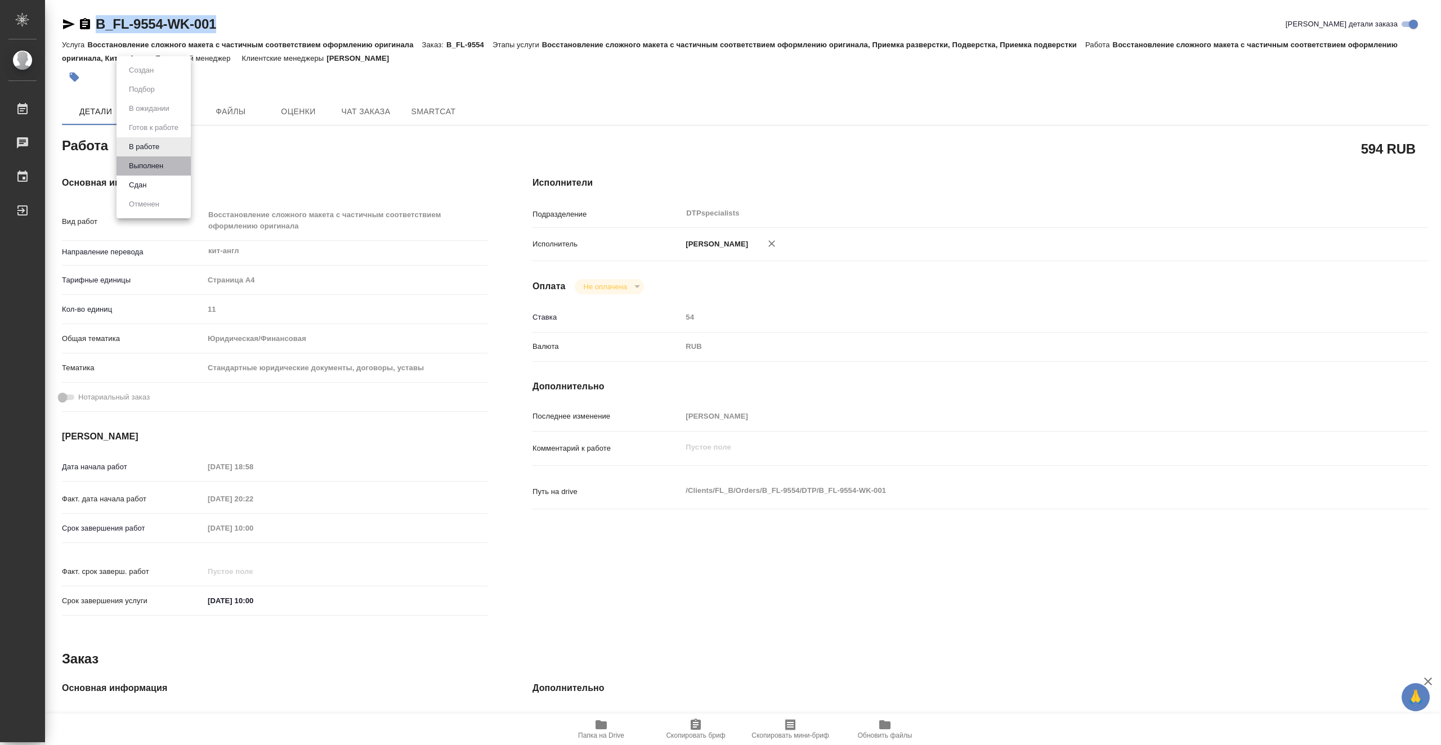 Image resolution: width=1441 pixels, height=745 pixels. What do you see at coordinates (144, 147) in the screenshot?
I see `button: В работе` at bounding box center [144, 147].